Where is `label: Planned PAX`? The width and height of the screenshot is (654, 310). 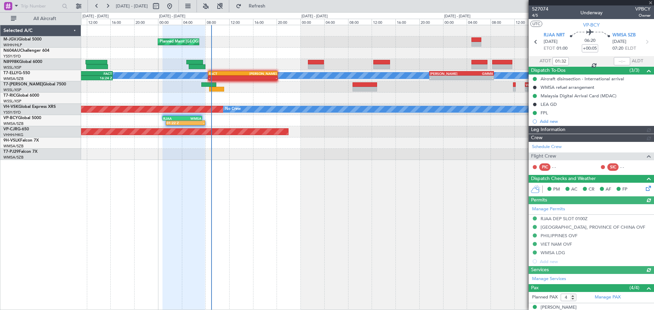
label: Planned PAX is located at coordinates (544, 298).